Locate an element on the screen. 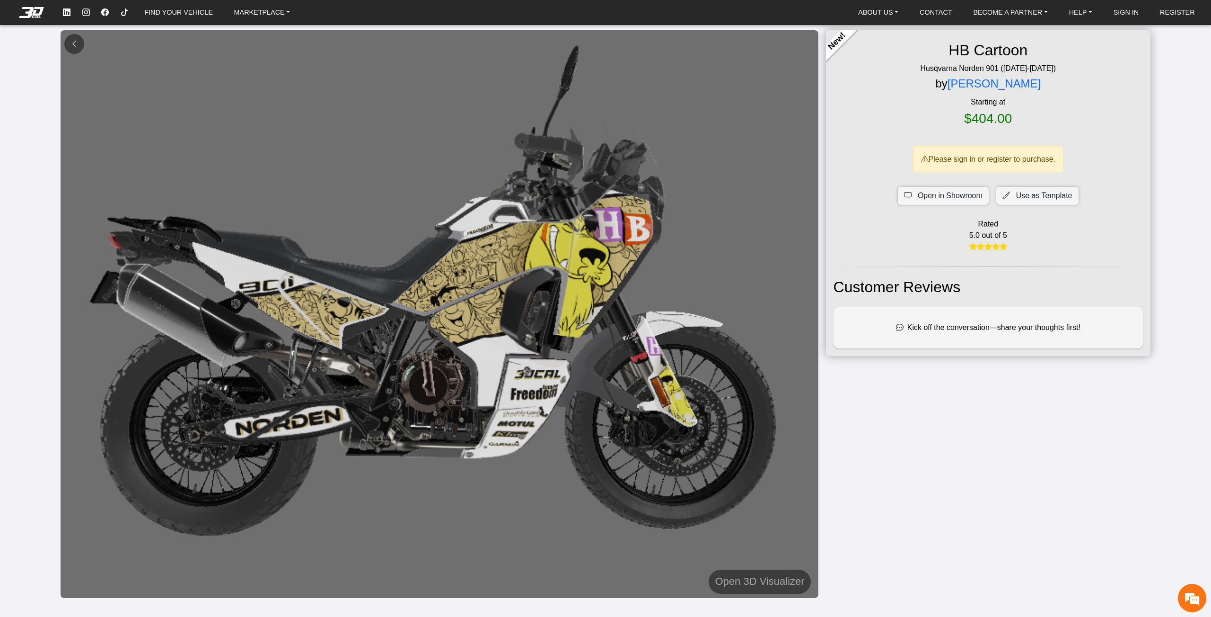  span: 5.0 out of 5 is located at coordinates (988, 236).